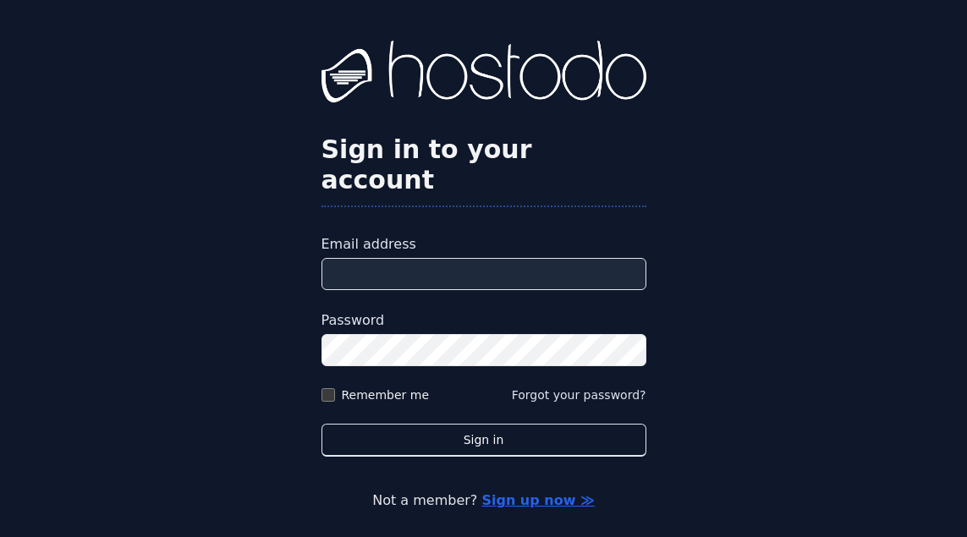 The image size is (967, 537). What do you see at coordinates (484, 244) in the screenshot?
I see `label: Email address` at bounding box center [484, 244].